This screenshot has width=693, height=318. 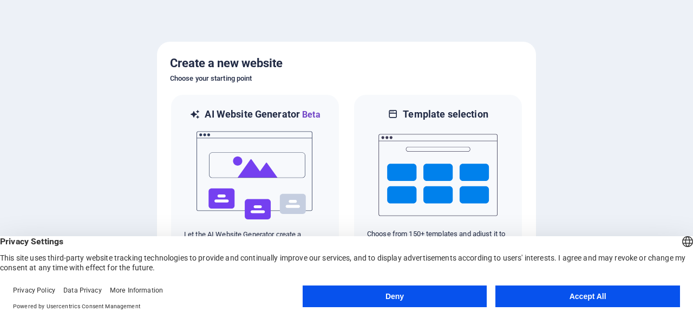 What do you see at coordinates (310, 114) in the screenshot?
I see `span: Beta` at bounding box center [310, 114].